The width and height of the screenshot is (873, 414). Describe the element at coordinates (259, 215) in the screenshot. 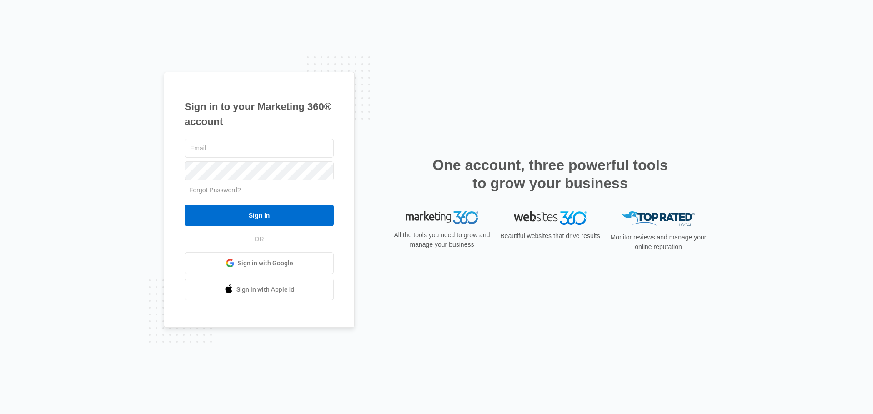

I see `input: Sign In` at that location.